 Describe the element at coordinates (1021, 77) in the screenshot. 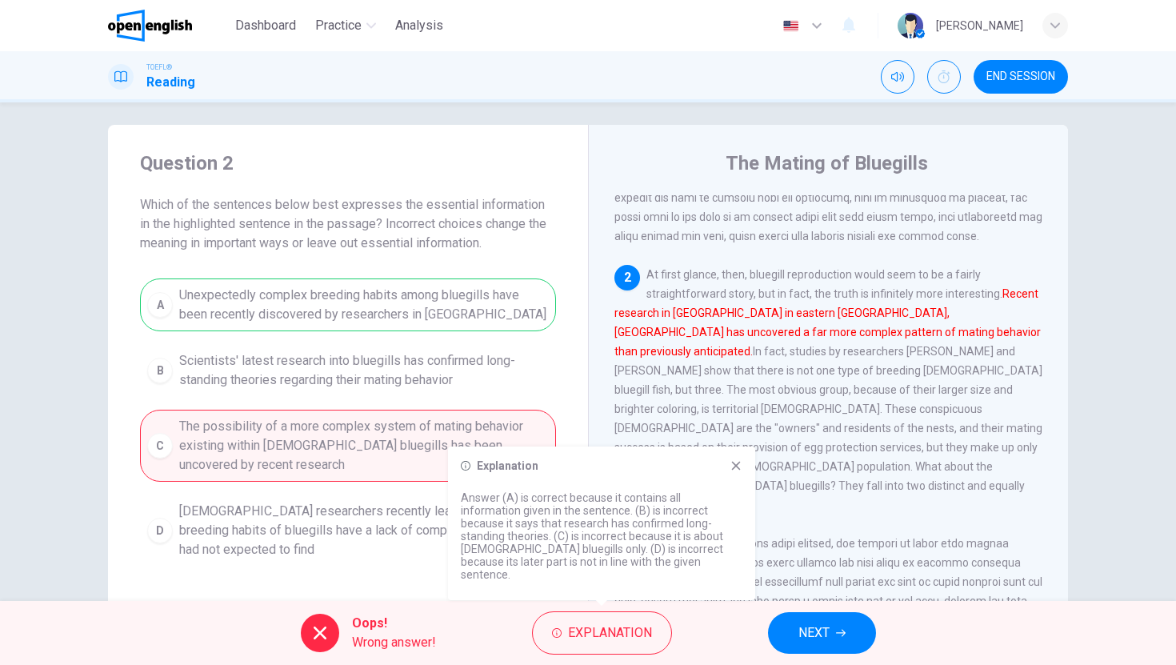

I see `span: END SESSION` at that location.